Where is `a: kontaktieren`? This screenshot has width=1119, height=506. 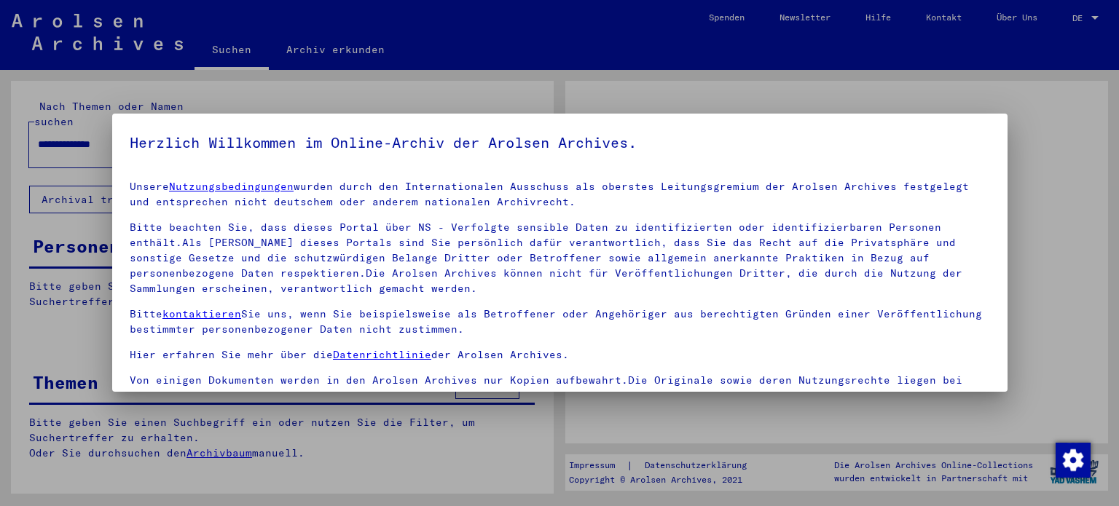
a: kontaktieren is located at coordinates (202, 314).